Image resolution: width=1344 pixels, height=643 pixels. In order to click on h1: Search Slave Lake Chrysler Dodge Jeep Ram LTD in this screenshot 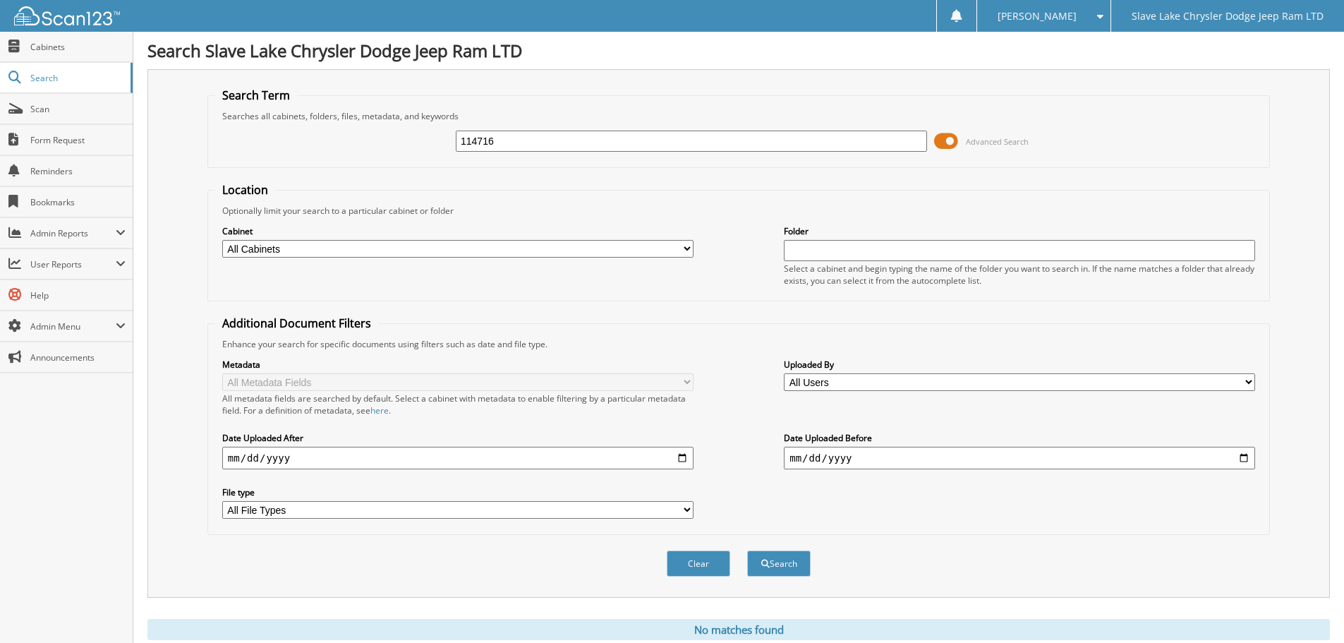, I will do `click(739, 50)`.